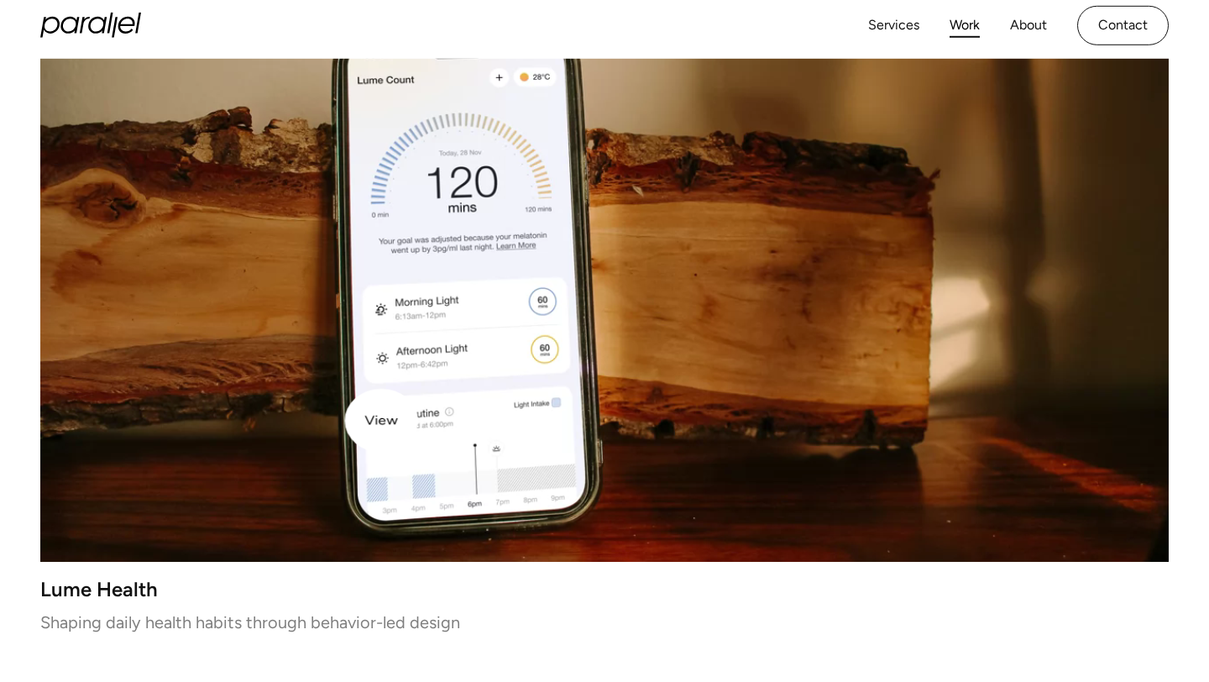 This screenshot has width=1209, height=682. Describe the element at coordinates (604, 588) in the screenshot. I see `h3: Lume Health` at that location.